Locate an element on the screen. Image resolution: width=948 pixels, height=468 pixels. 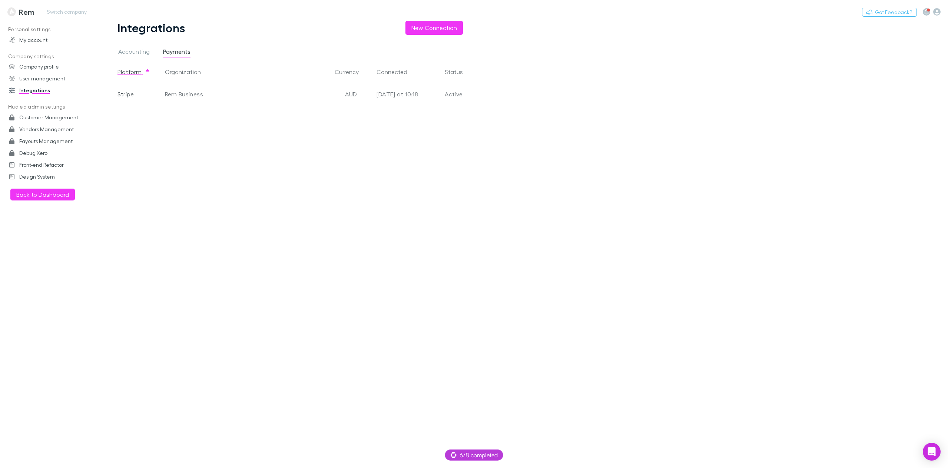
button: Currency is located at coordinates (351, 72).